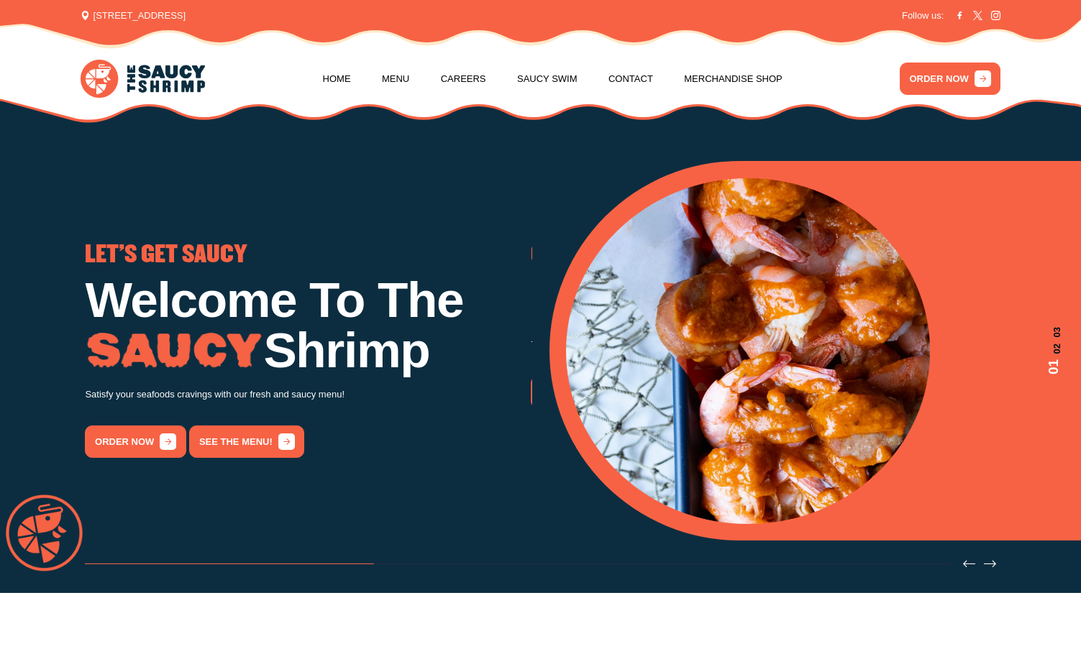 The image size is (1081, 654). What do you see at coordinates (336, 79) in the screenshot?
I see `a: Home` at bounding box center [336, 79].